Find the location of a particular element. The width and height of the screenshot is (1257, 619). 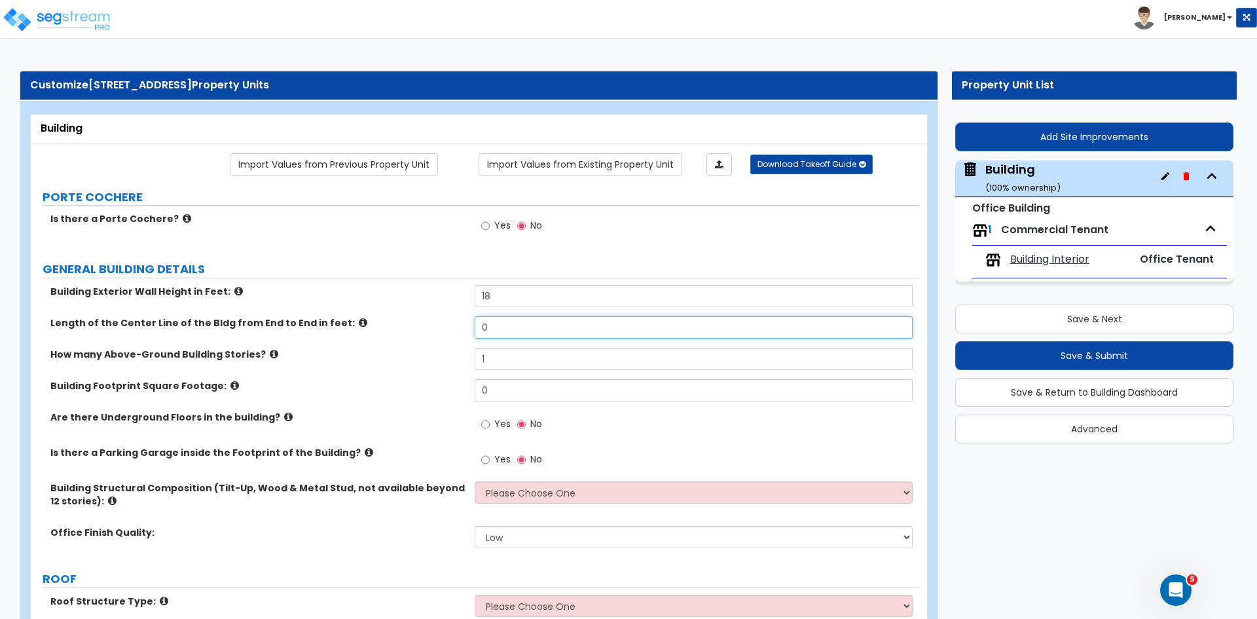

label: GENERAL BUILDING DETAILS is located at coordinates (481, 269).